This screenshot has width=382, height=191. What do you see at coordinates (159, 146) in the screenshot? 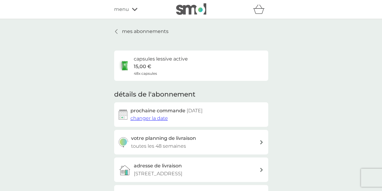
I see `p: toutes les 48 semaines` at bounding box center [159, 146].